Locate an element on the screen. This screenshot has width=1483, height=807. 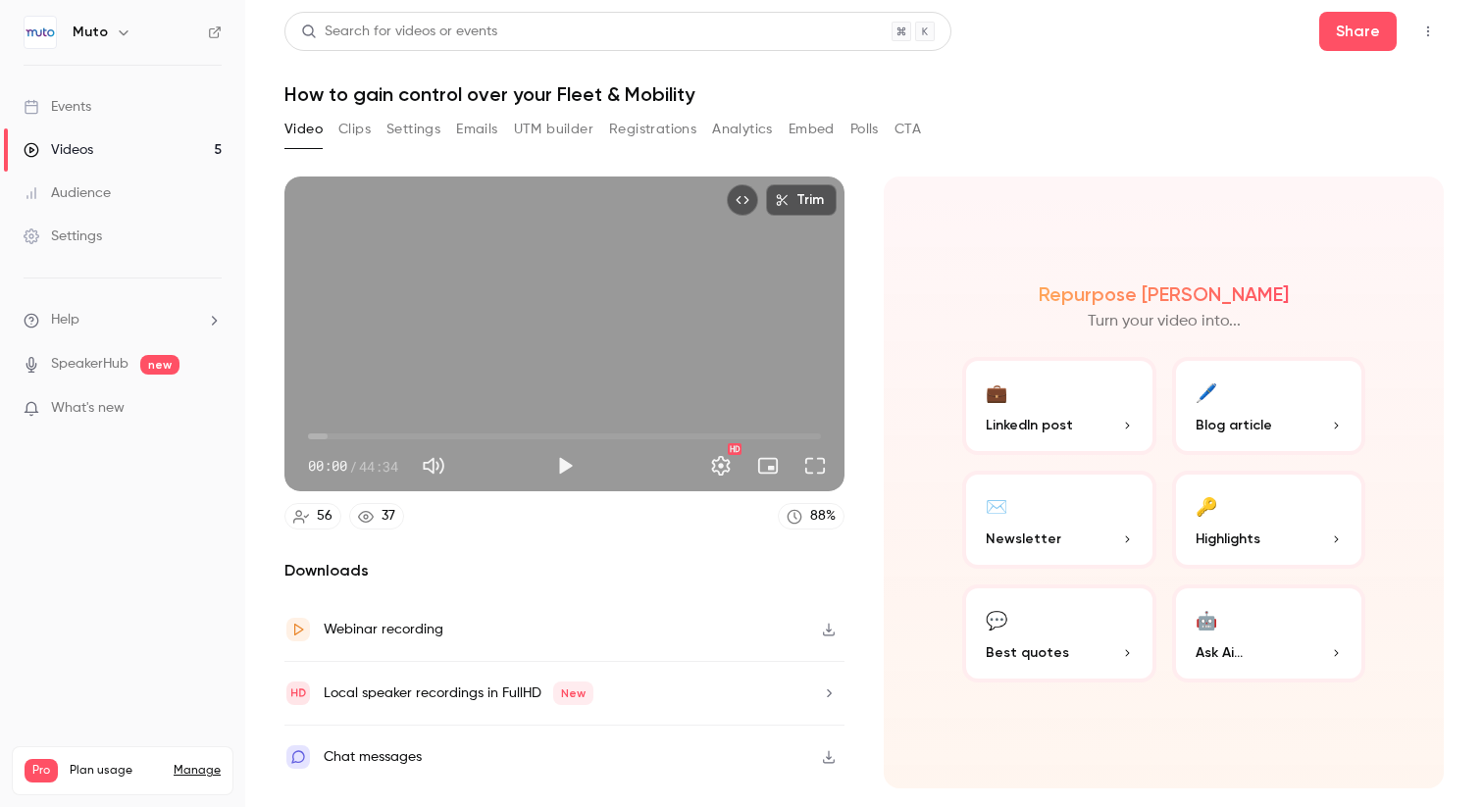
button: Trim is located at coordinates (802, 200).